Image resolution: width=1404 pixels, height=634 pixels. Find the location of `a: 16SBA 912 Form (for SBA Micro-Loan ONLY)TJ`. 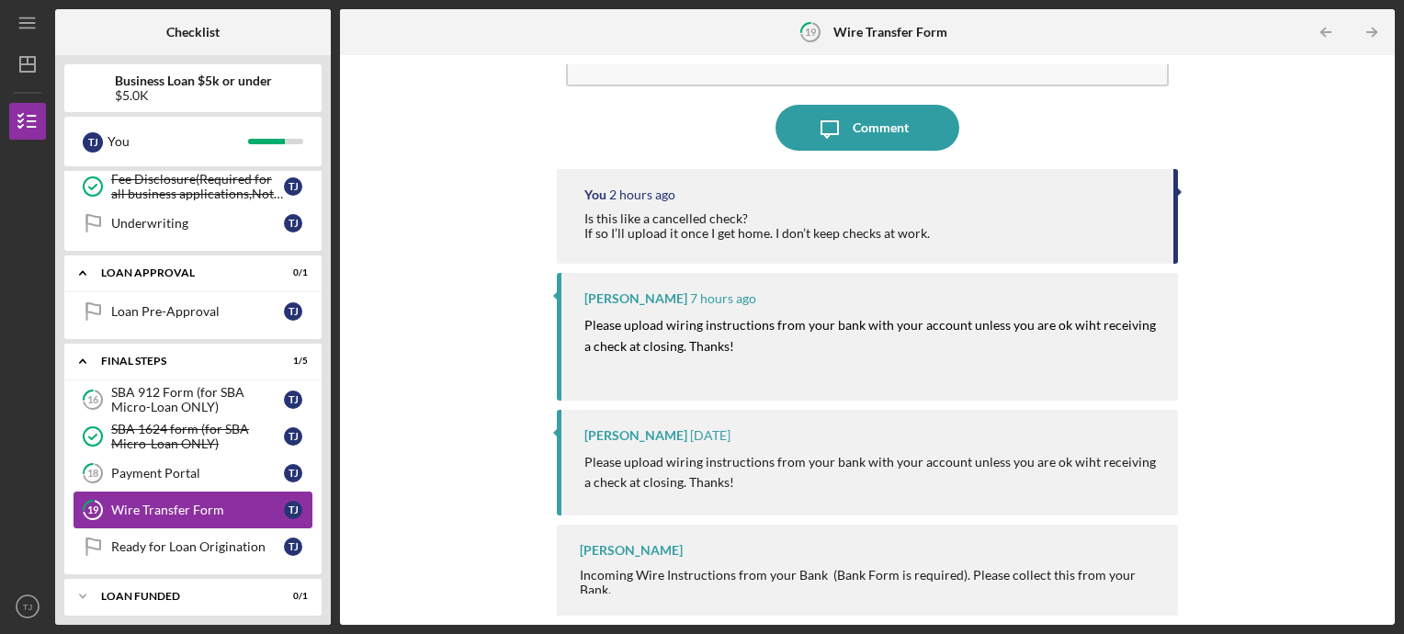

a: 16SBA 912 Form (for SBA Micro-Loan ONLY)TJ is located at coordinates (193, 400).